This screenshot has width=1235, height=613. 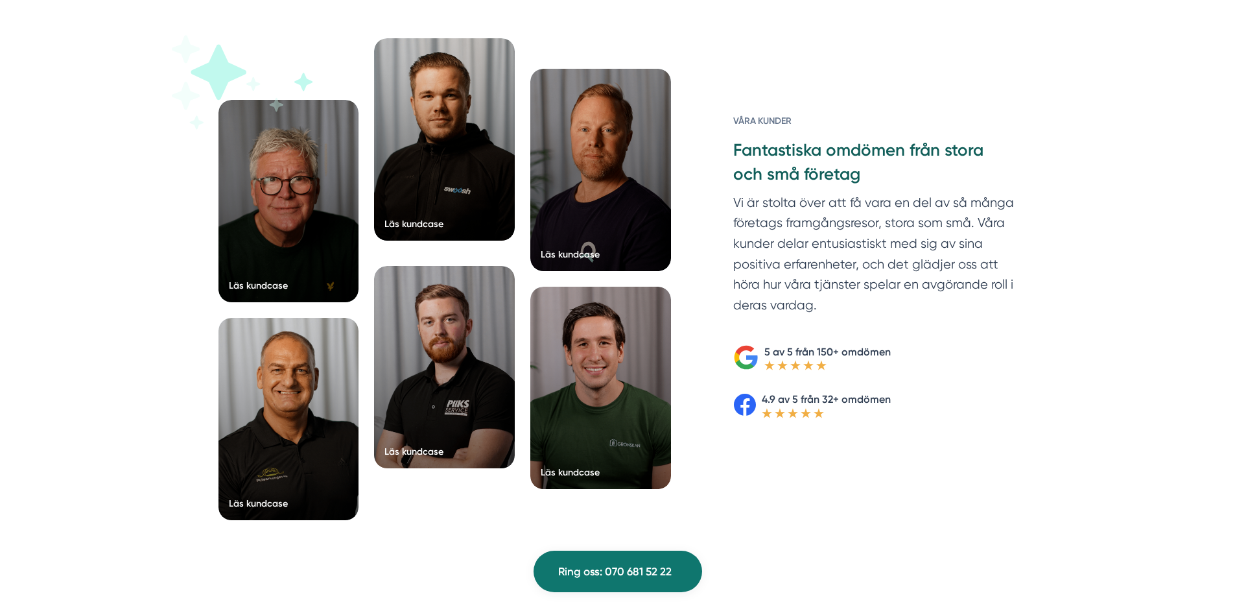 What do you see at coordinates (875, 257) in the screenshot?
I see `p: Vi är stolta över att få vara en del av så många företags framgångsresor, stora som små. Våra kun...` at bounding box center [875, 257].